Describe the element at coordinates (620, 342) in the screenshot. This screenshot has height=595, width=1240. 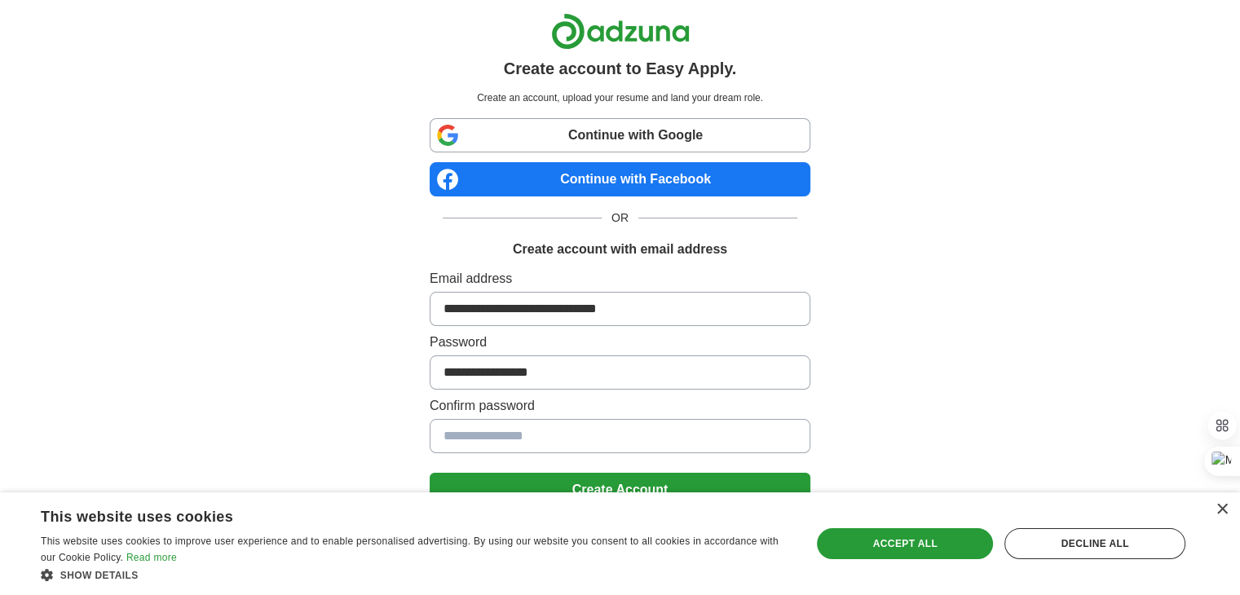
I see `label: Password` at that location.